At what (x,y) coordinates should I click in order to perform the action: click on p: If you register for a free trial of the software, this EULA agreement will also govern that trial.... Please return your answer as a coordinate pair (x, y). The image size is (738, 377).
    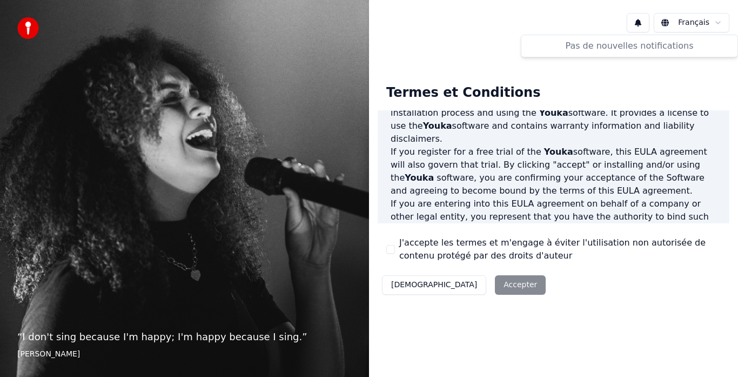
    Looking at the image, I should click on (553, 171).